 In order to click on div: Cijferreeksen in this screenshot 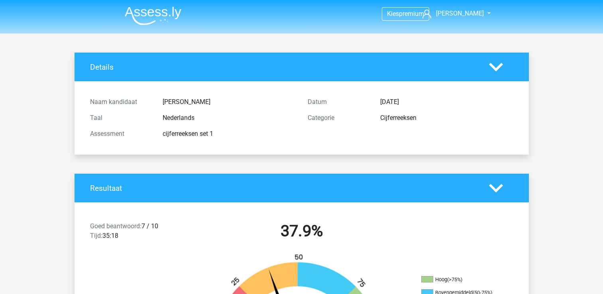, I will do `click(447, 118)`.